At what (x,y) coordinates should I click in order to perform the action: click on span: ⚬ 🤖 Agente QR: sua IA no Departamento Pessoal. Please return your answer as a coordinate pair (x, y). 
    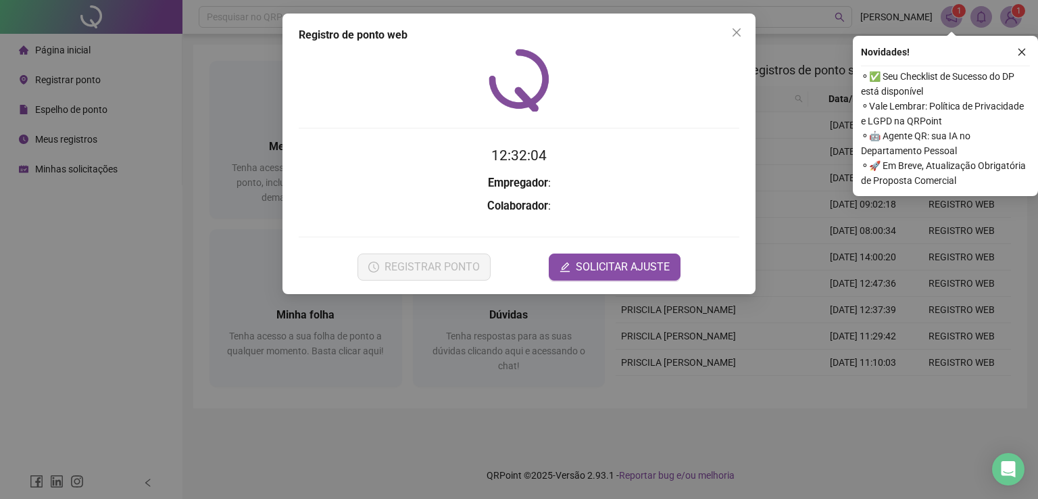
    Looking at the image, I should click on (946, 143).